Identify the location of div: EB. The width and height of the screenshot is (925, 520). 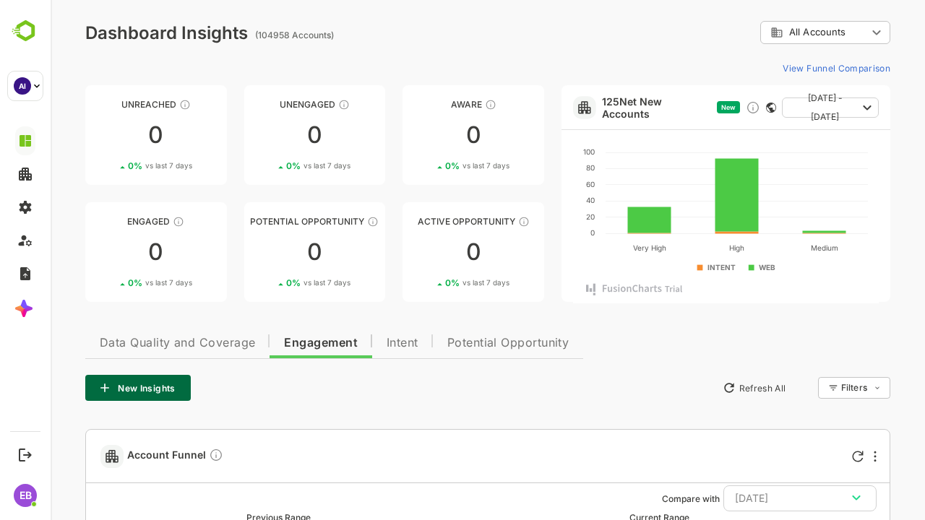
(25, 496).